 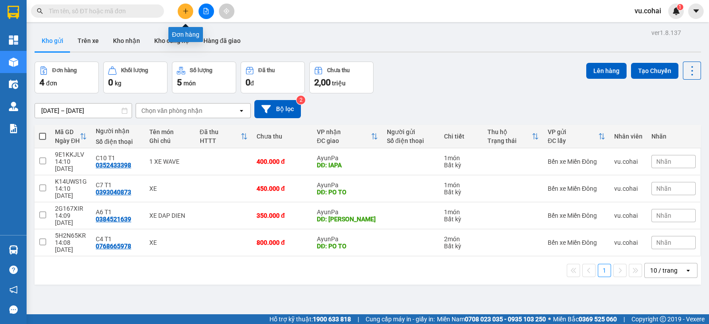 I want to click on span: món, so click(x=190, y=83).